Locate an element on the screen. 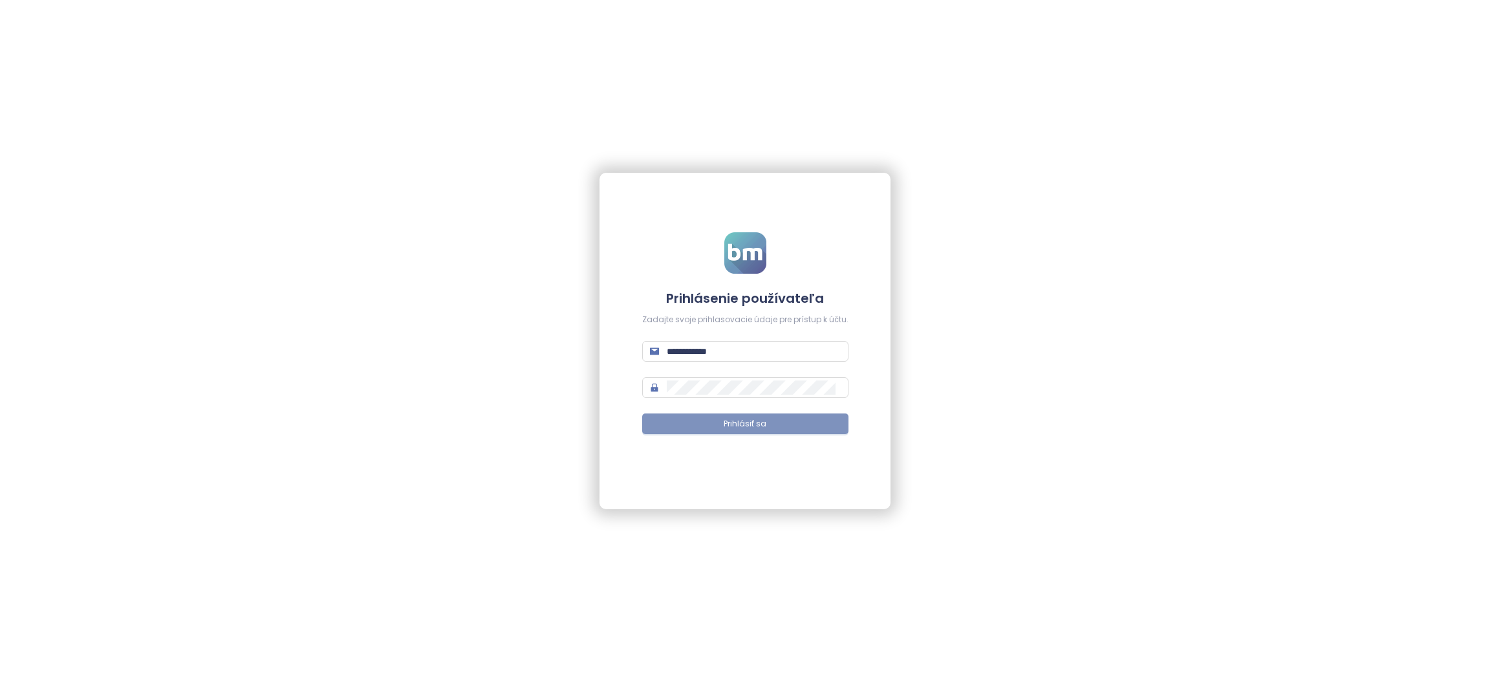  span: mail is located at coordinates (655, 351).